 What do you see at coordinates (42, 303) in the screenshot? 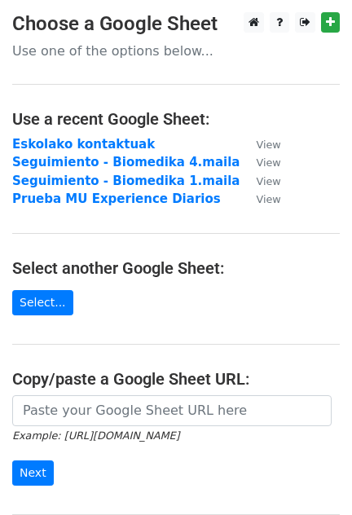
I see `a: Select...` at bounding box center [42, 303].